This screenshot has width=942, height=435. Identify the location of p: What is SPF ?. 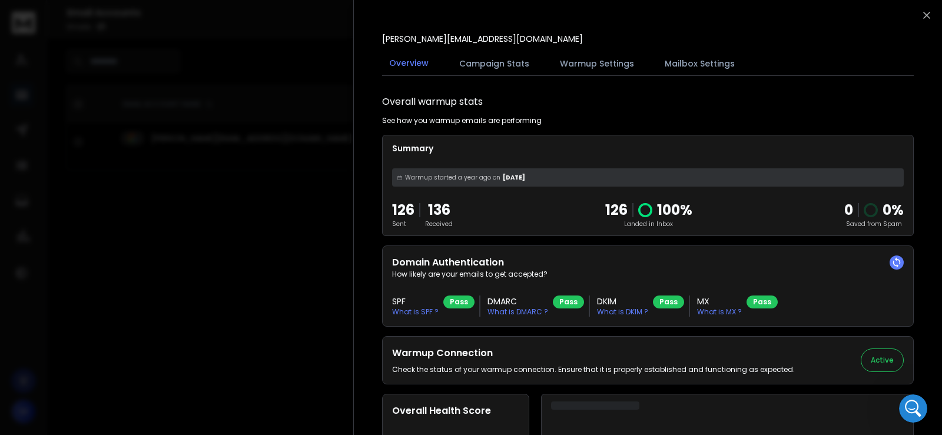
(415, 312).